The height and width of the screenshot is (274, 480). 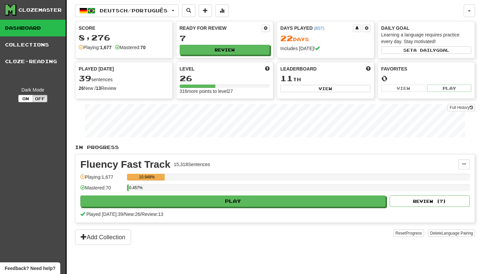 I want to click on div: Fluency Fast Track, so click(x=125, y=164).